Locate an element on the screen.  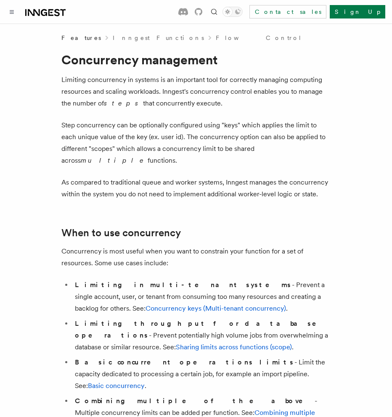
a: When to use concurrency is located at coordinates (121, 233).